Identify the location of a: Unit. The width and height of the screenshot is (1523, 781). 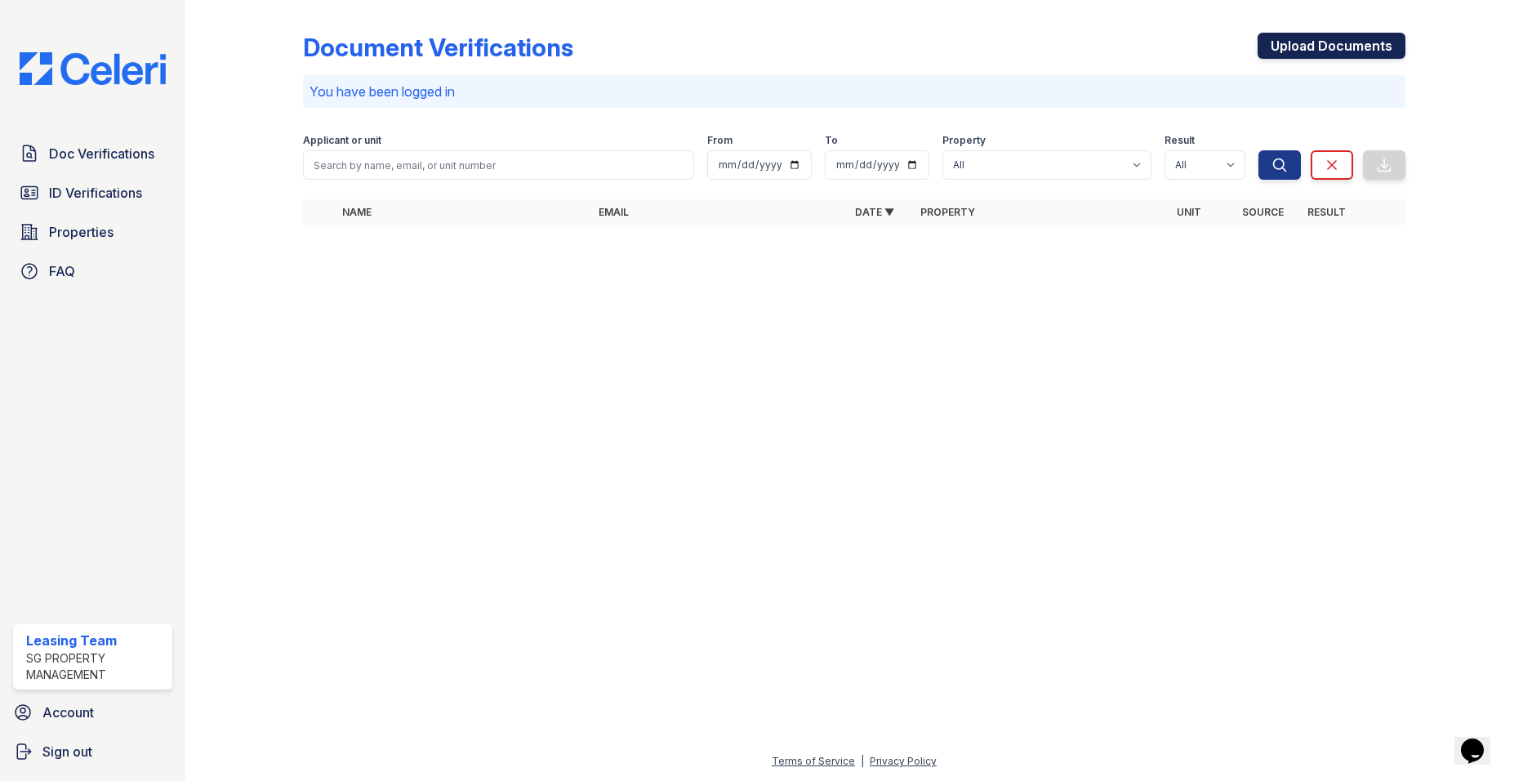
(1189, 212).